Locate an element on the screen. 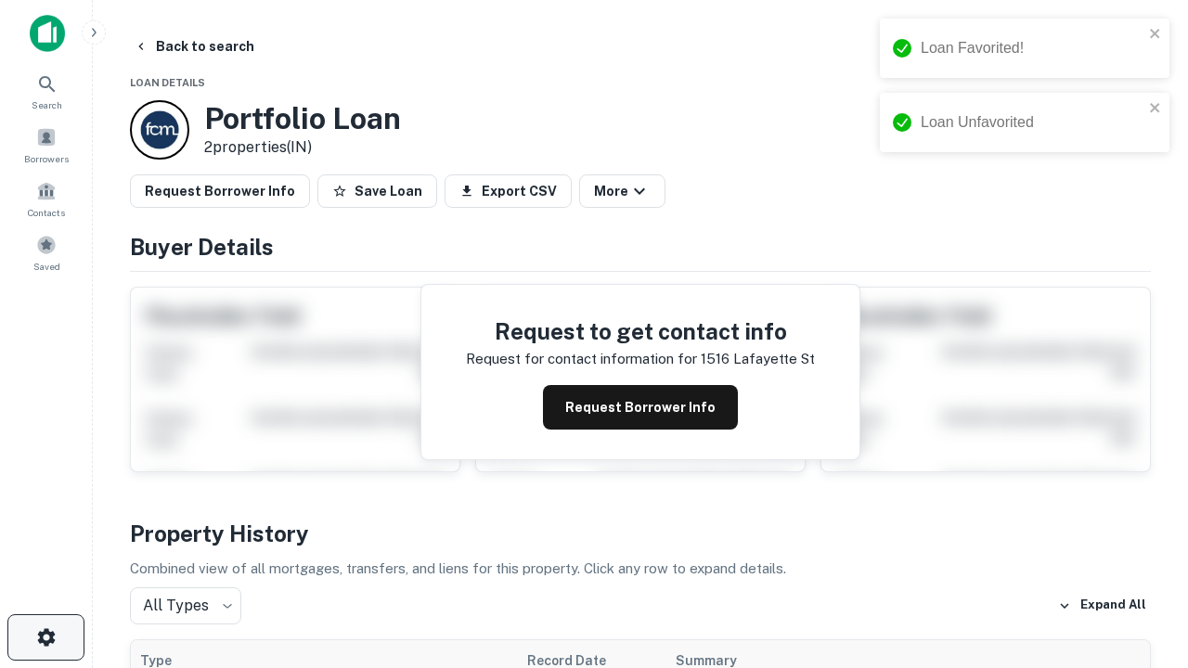 This screenshot has width=1188, height=668. p: Request for contact information for is located at coordinates (581, 359).